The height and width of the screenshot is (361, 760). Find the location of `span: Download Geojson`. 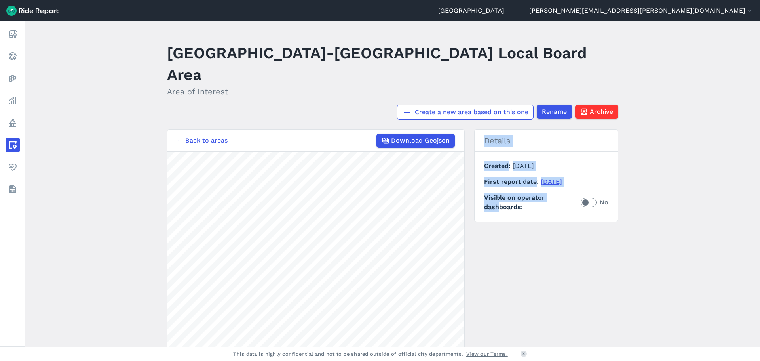

span: Download Geojson is located at coordinates (420, 141).